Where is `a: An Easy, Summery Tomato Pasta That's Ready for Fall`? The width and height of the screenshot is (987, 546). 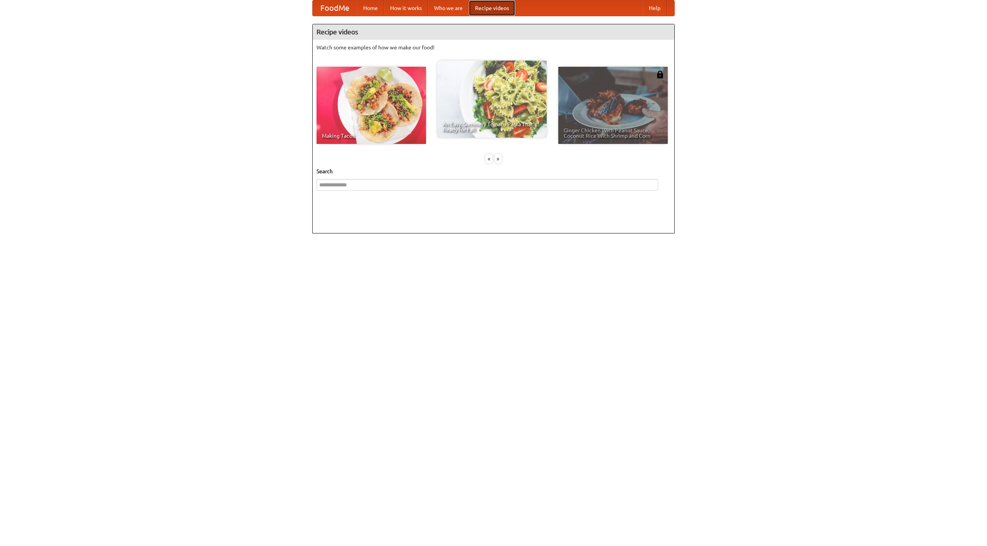
a: An Easy, Summery Tomato Pasta That's Ready for Fall is located at coordinates (492, 99).